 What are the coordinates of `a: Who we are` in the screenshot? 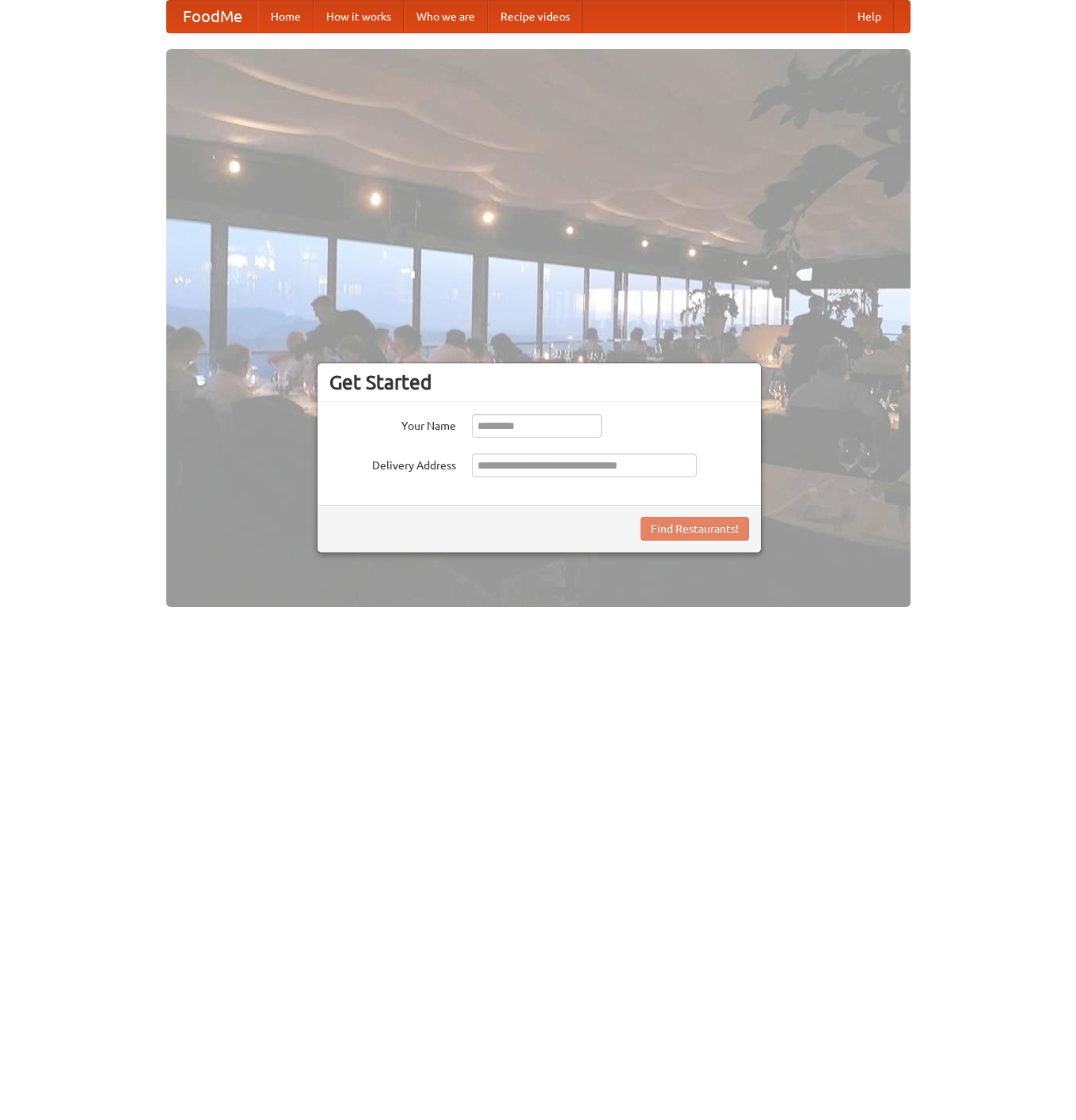 It's located at (446, 17).